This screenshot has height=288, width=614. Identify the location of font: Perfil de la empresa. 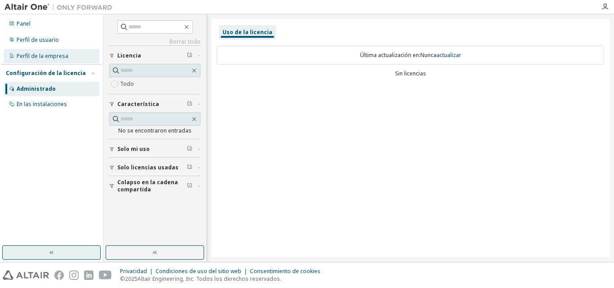
(42, 56).